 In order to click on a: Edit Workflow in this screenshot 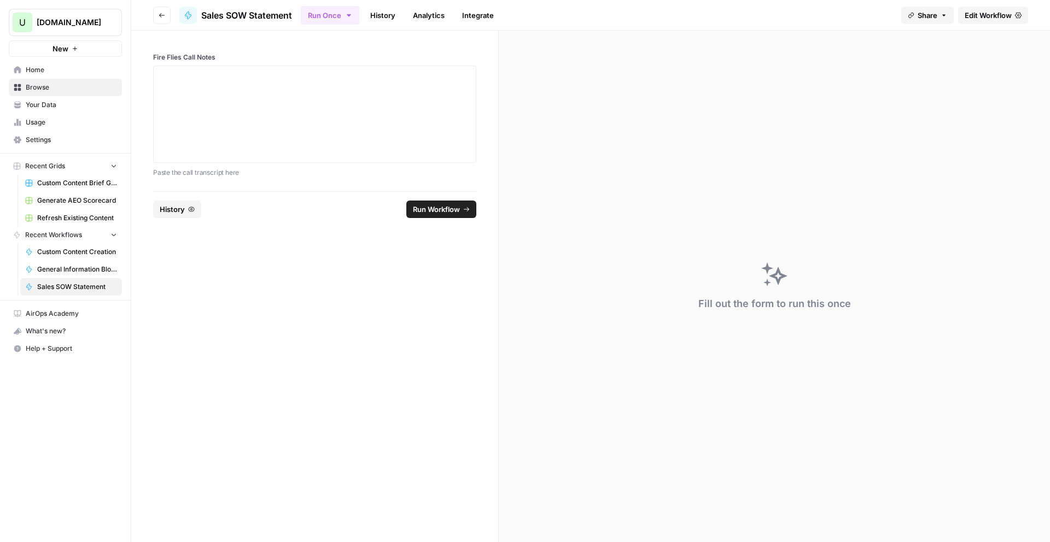, I will do `click(993, 15)`.